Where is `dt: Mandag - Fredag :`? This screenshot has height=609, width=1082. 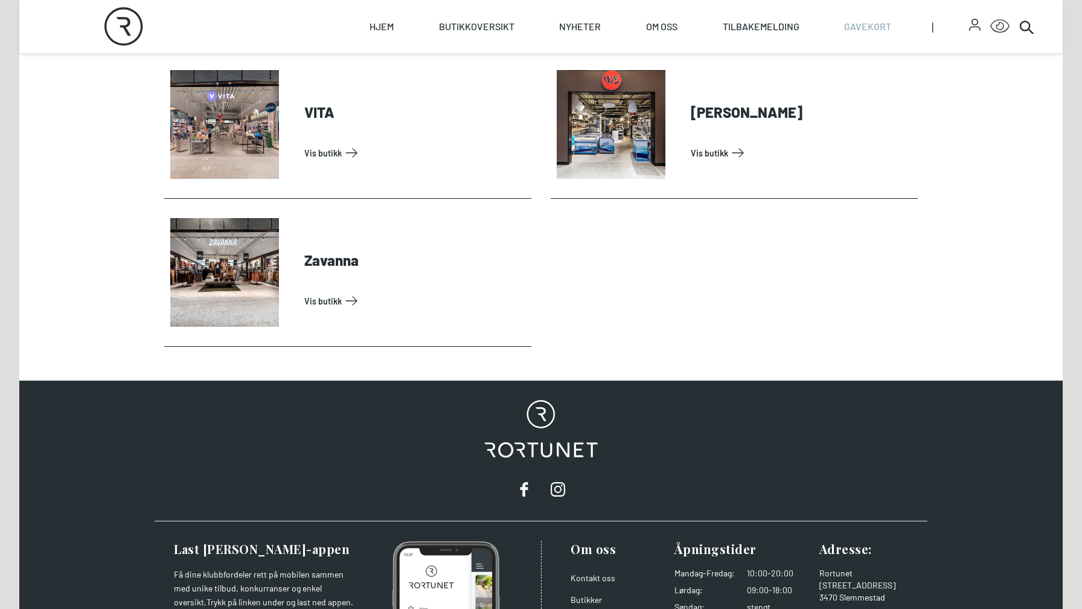
dt: Mandag - Fredag : is located at coordinates (705, 573).